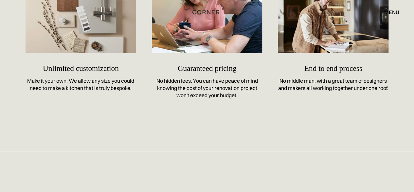  I want to click on h5: Guaranteed pricing, so click(207, 68).